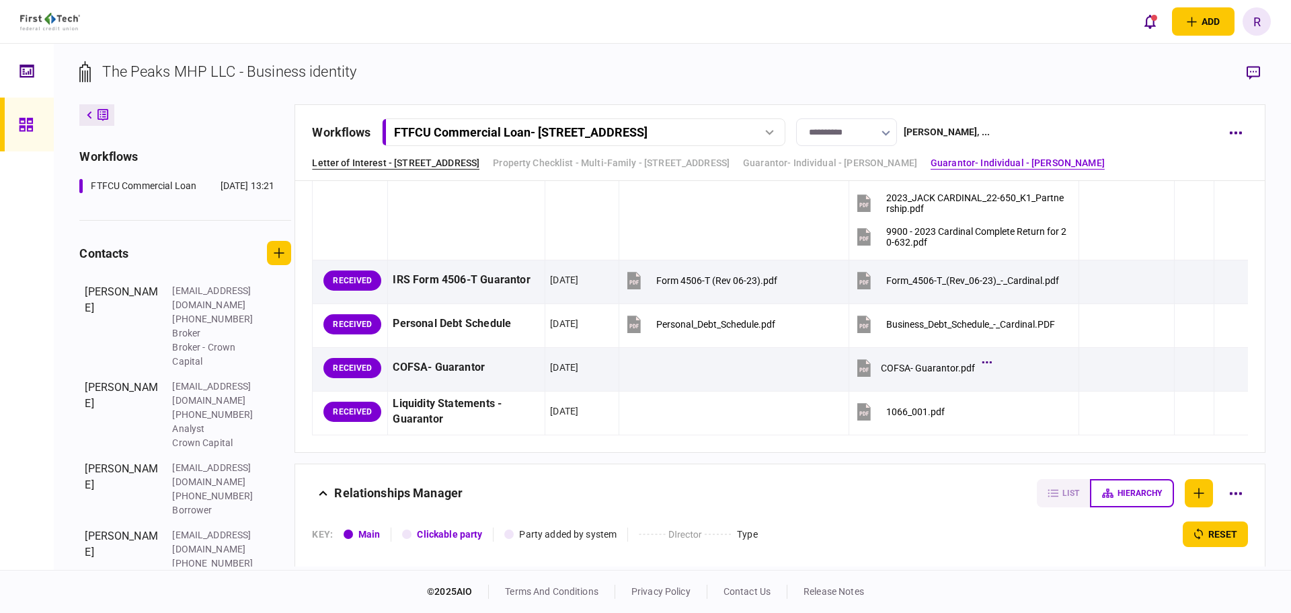  What do you see at coordinates (1257, 22) in the screenshot?
I see `button: R` at bounding box center [1257, 22].